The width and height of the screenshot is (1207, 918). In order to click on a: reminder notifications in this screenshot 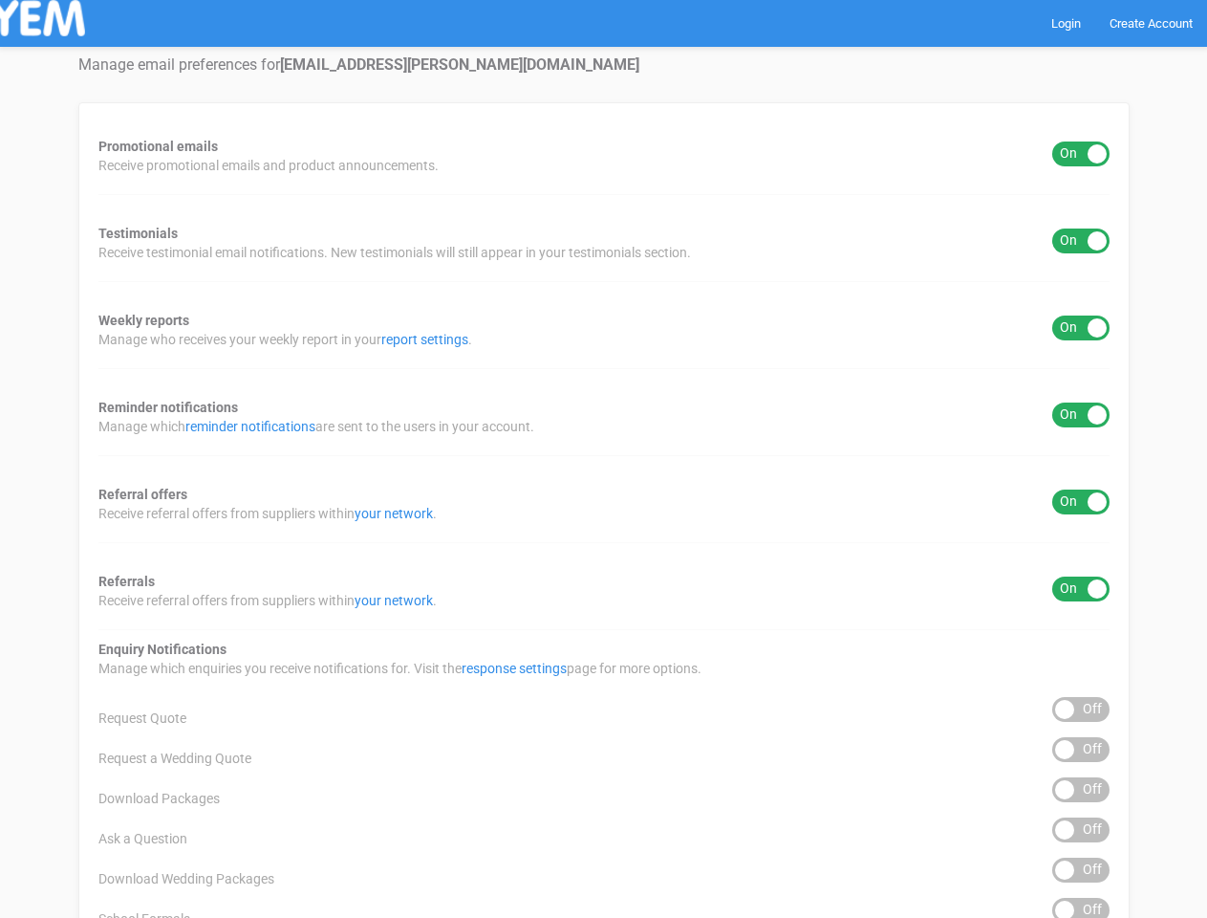, I will do `click(250, 426)`.